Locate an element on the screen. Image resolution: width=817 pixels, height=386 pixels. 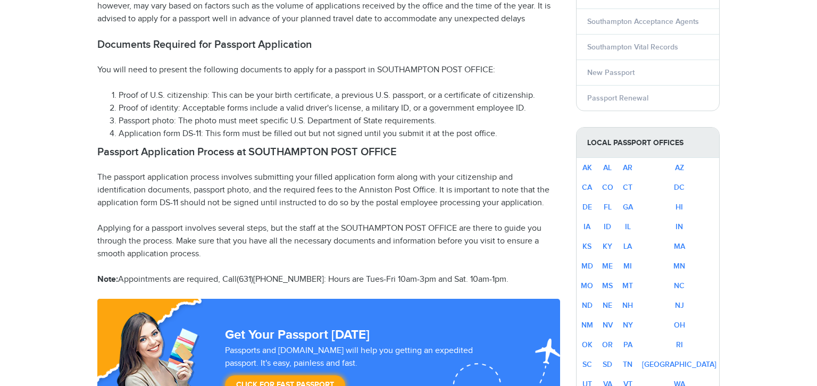
a: AZ is located at coordinates (679, 168).